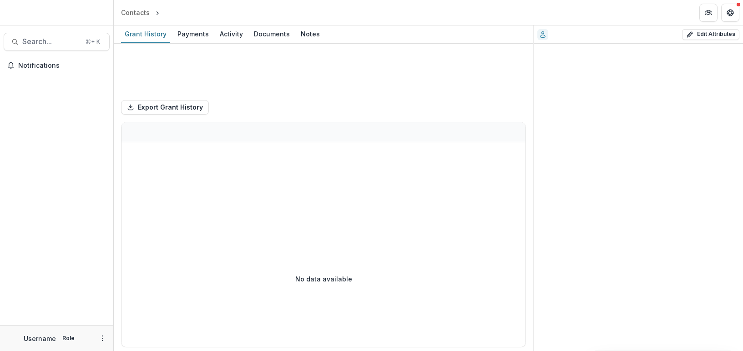  What do you see at coordinates (165, 107) in the screenshot?
I see `button: Export Grant History` at bounding box center [165, 107].